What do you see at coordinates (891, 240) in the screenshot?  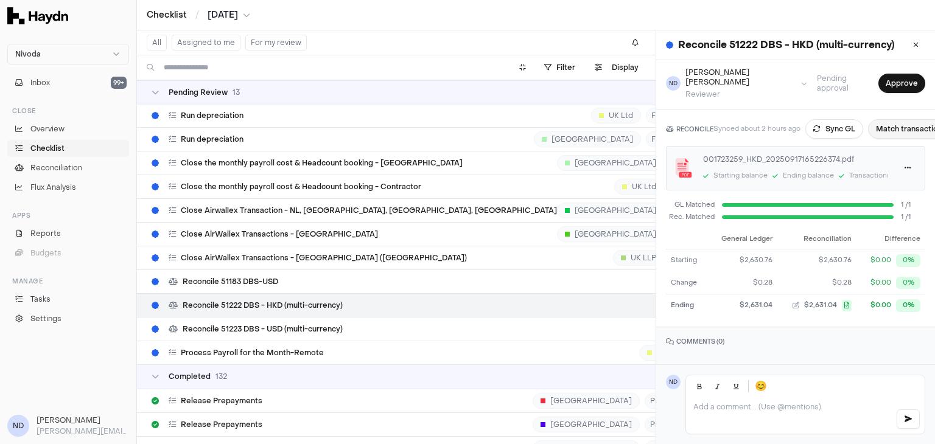 I see `th: Difference` at bounding box center [891, 240].